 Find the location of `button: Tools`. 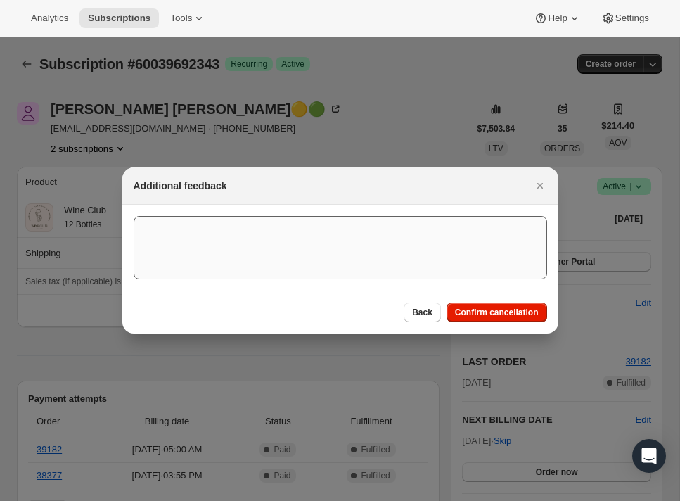

button: Tools is located at coordinates (188, 18).